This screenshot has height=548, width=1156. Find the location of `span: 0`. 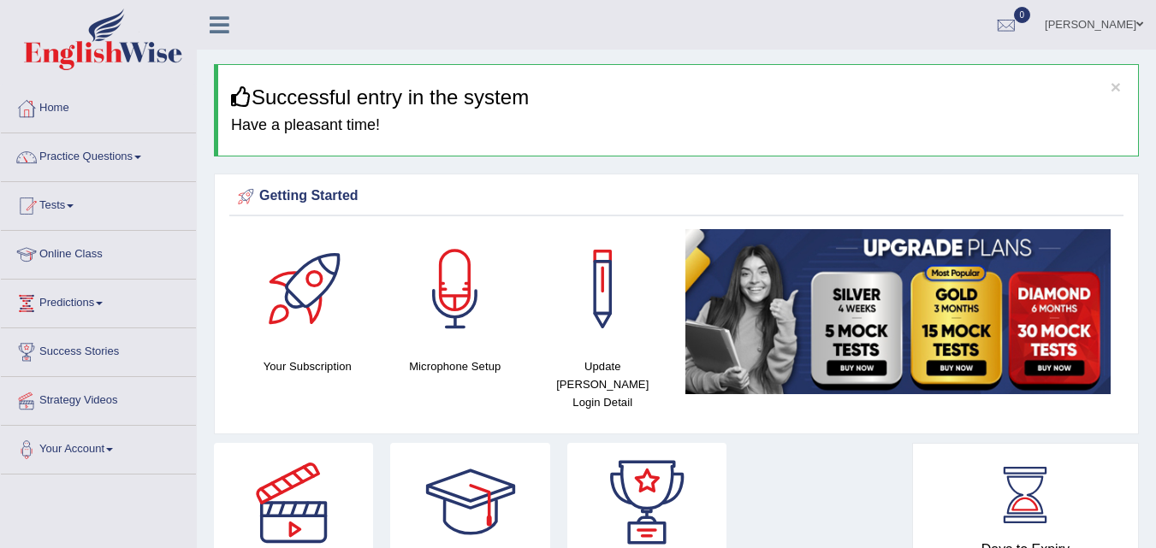

span: 0 is located at coordinates (1022, 15).